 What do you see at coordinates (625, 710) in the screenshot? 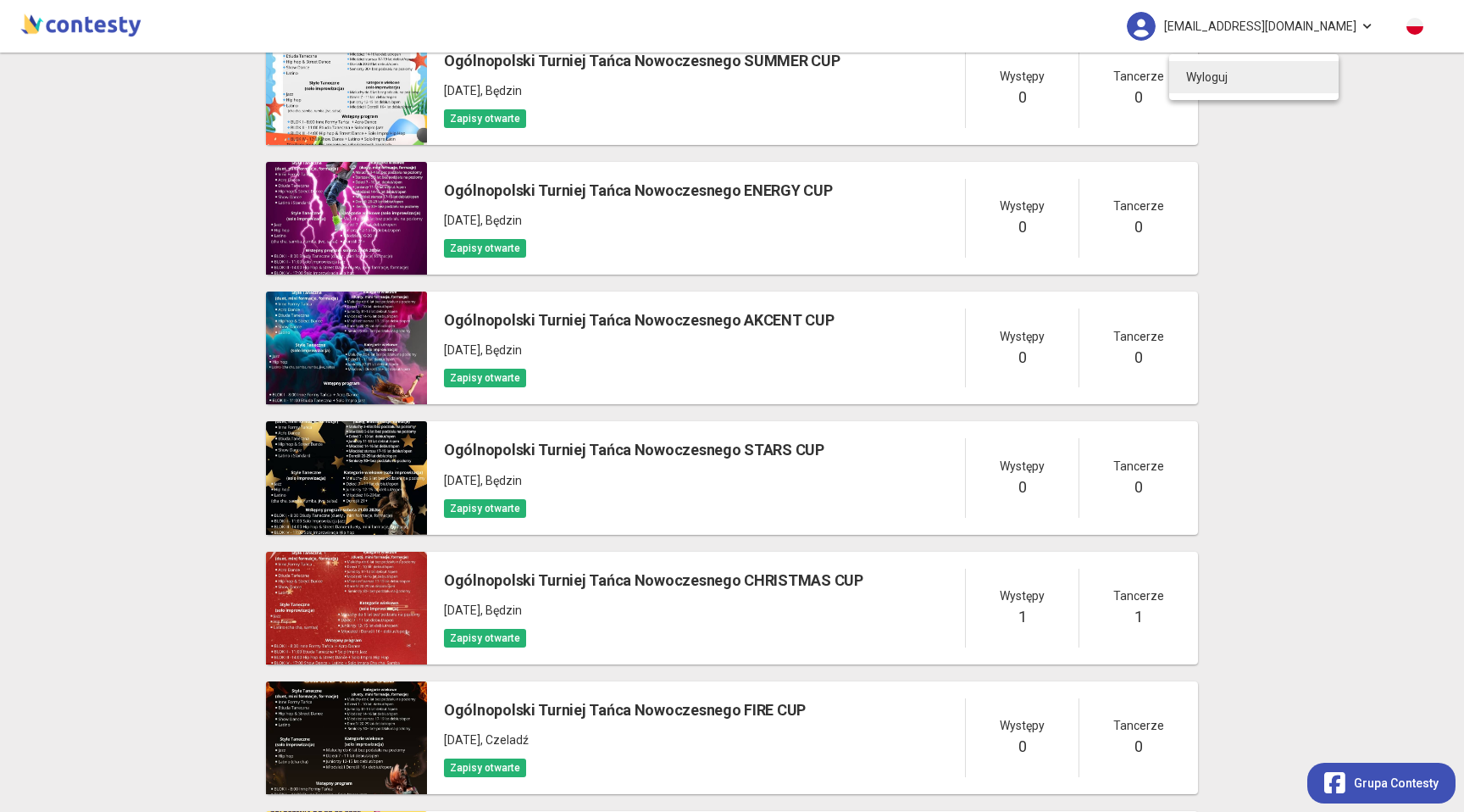
I see `h5: Ogólnopolski Turniej Tańca Nowoczesnego FIRE CUP` at bounding box center [625, 710].